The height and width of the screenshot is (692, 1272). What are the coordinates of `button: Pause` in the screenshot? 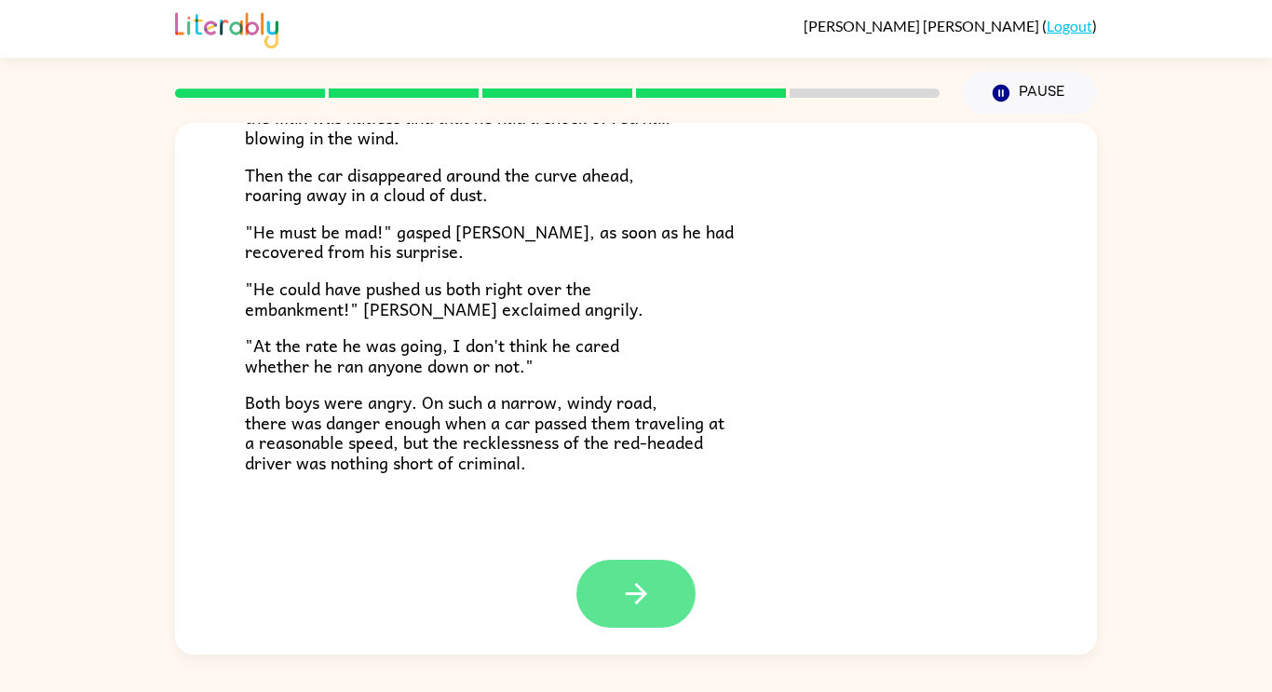 It's located at (1029, 93).